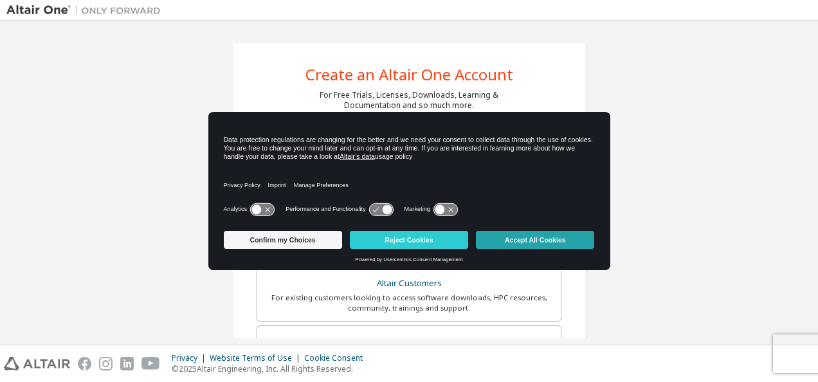 The height and width of the screenshot is (382, 818). I want to click on img: instagram.svg, so click(105, 363).